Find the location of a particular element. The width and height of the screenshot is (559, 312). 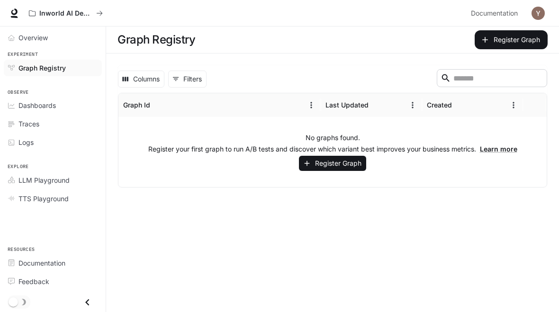

div: Last Updated is located at coordinates (347, 105).